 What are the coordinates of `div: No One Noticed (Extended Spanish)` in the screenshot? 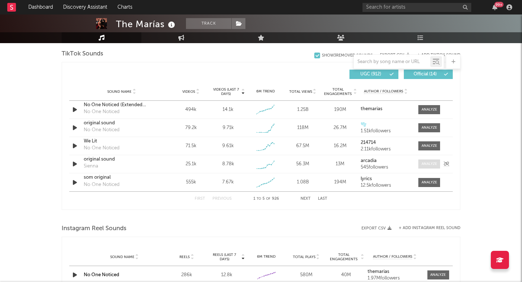 It's located at (121, 105).